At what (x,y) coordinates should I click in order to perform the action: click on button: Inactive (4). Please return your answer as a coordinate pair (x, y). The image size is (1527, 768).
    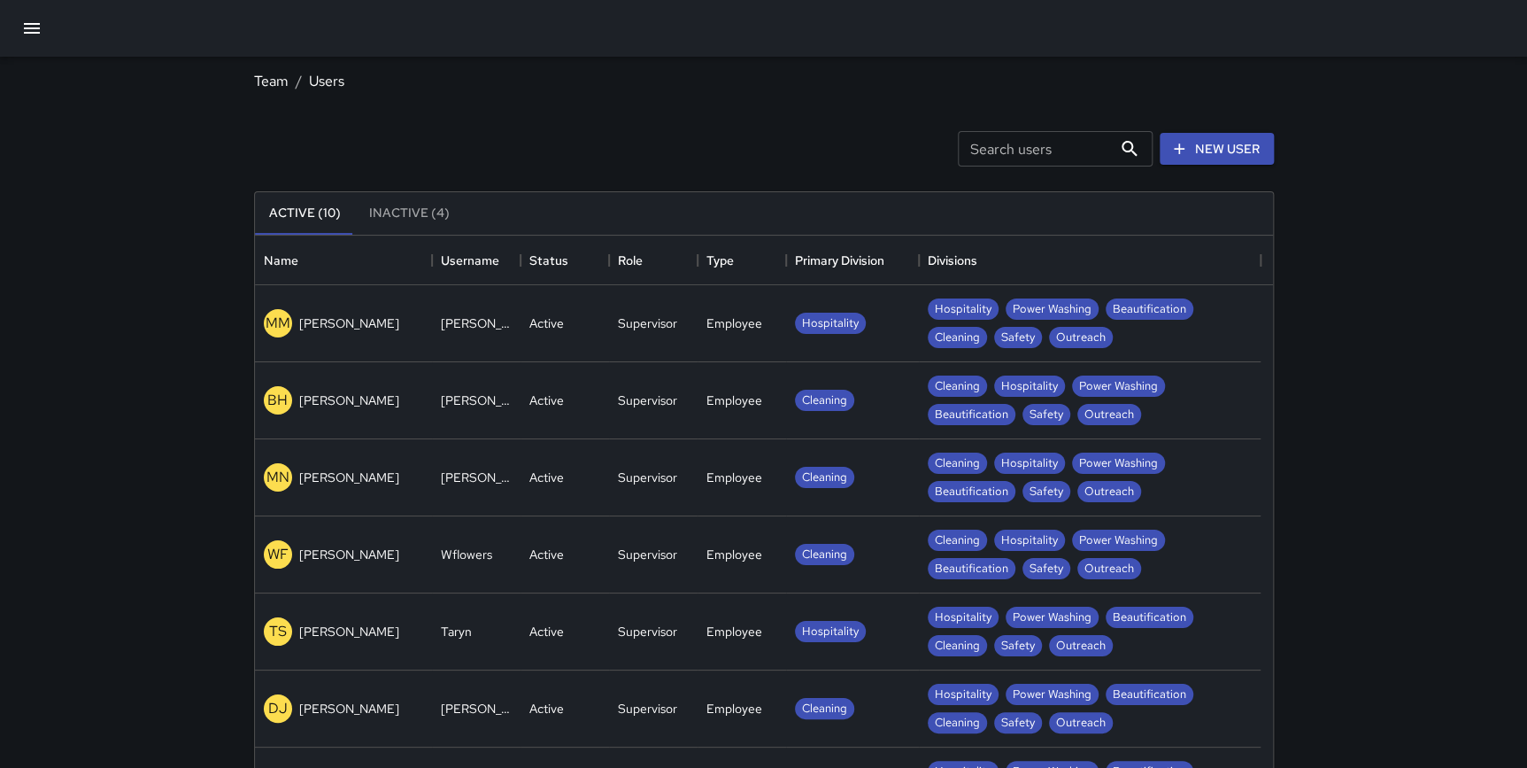
    Looking at the image, I should click on (409, 213).